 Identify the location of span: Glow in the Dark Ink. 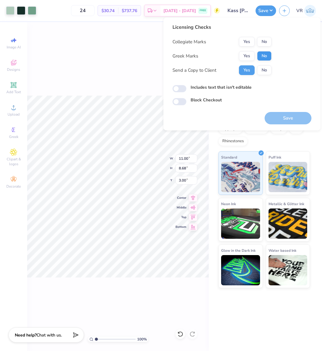
(238, 250).